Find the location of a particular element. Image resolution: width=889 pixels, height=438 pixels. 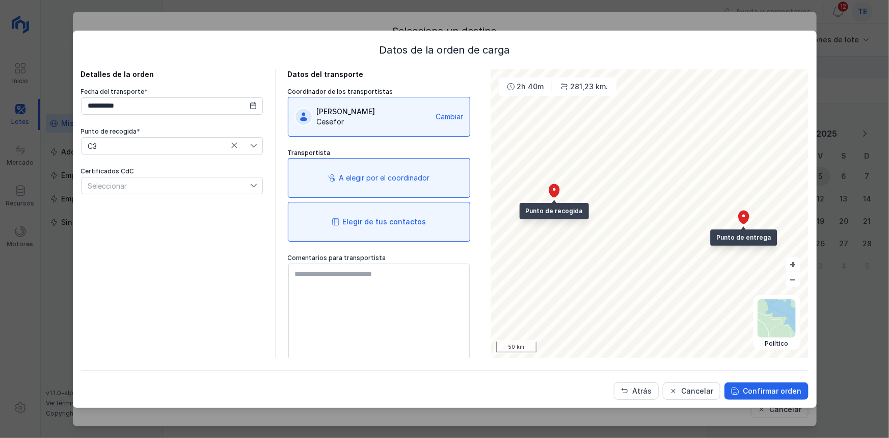

div: Cancelar is located at coordinates (697, 391).